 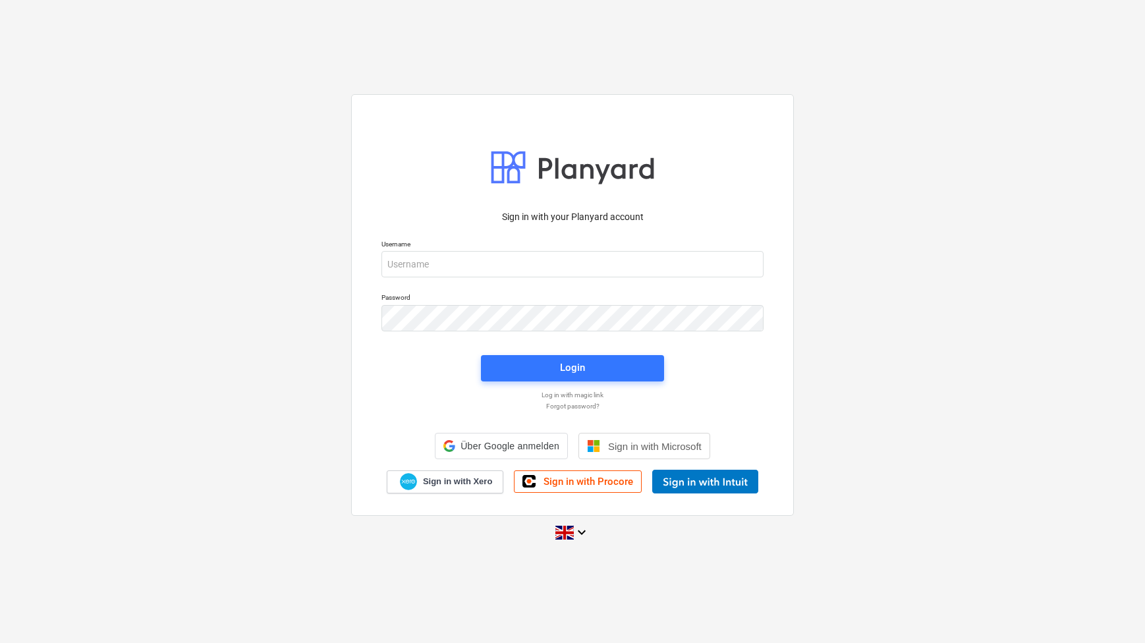 What do you see at coordinates (501, 446) in the screenshot?
I see `div: Über Google anmelden` at bounding box center [501, 446].